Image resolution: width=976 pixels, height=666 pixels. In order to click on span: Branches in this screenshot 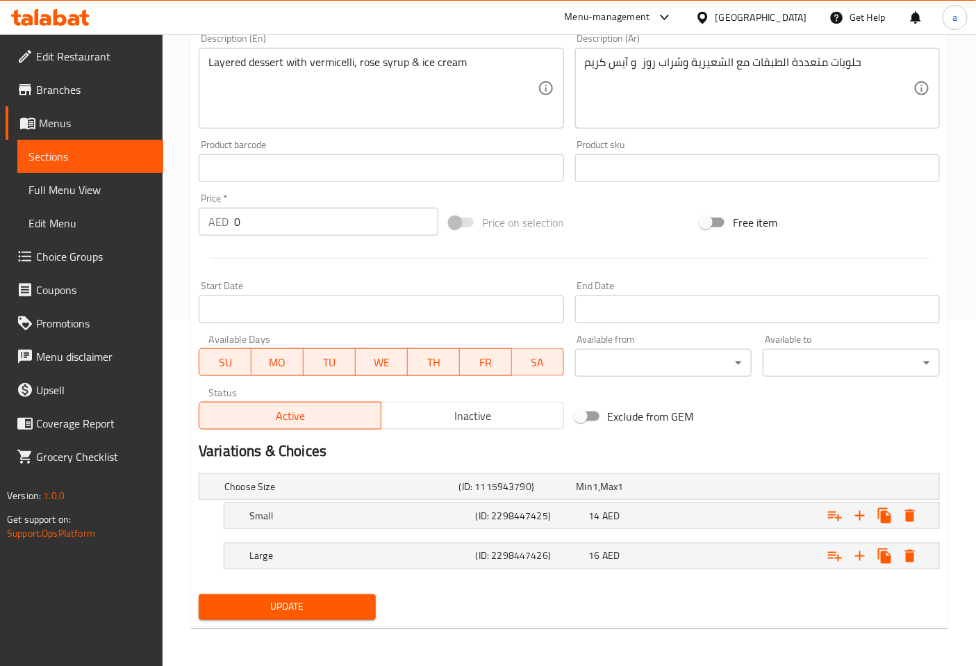, I will do `click(94, 90)`.